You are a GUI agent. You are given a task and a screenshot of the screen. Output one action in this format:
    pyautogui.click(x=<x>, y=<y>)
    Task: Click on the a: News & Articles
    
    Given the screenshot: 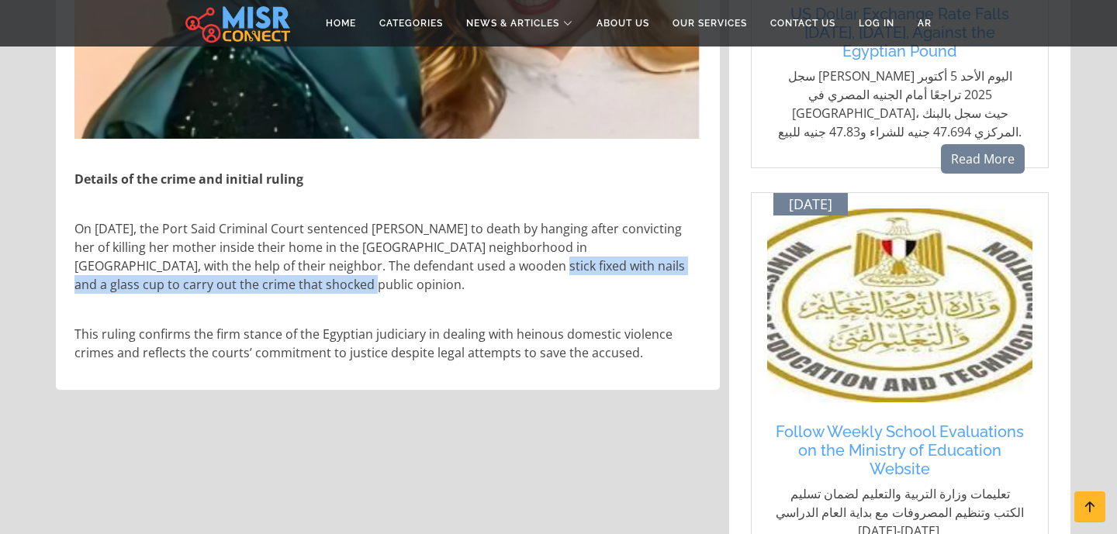 What is the action you would take?
    pyautogui.click(x=520, y=23)
    